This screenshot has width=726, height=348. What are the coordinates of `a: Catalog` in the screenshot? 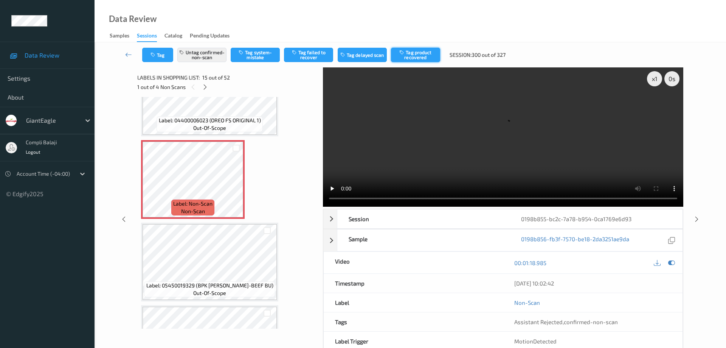 It's located at (177, 36).